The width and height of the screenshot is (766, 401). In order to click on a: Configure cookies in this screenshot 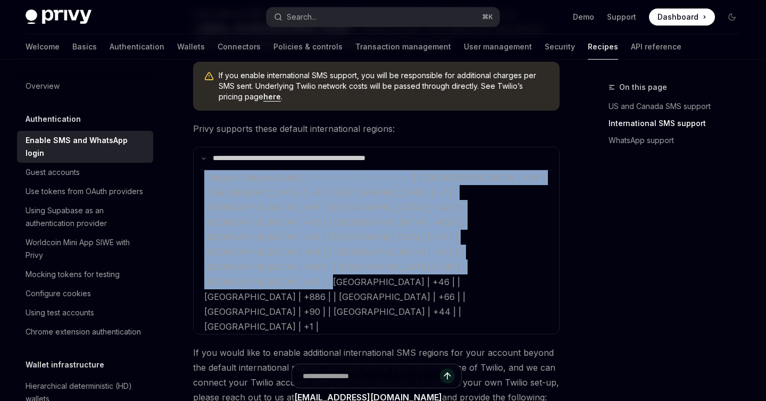, I will do `click(85, 293)`.